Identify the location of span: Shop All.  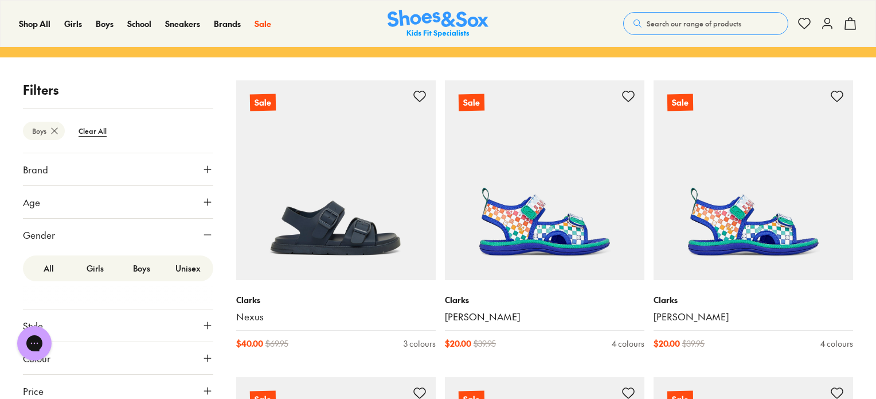
(34, 24).